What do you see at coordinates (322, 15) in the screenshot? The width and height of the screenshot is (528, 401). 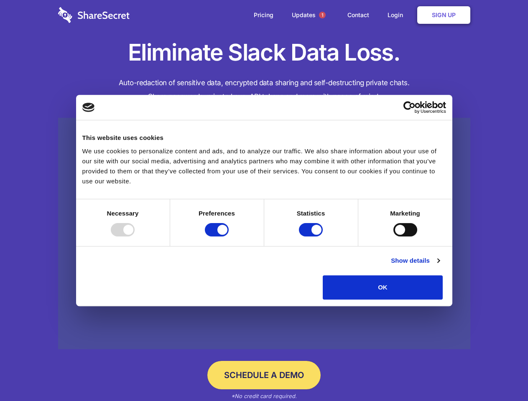 I see `span: 1` at bounding box center [322, 15].